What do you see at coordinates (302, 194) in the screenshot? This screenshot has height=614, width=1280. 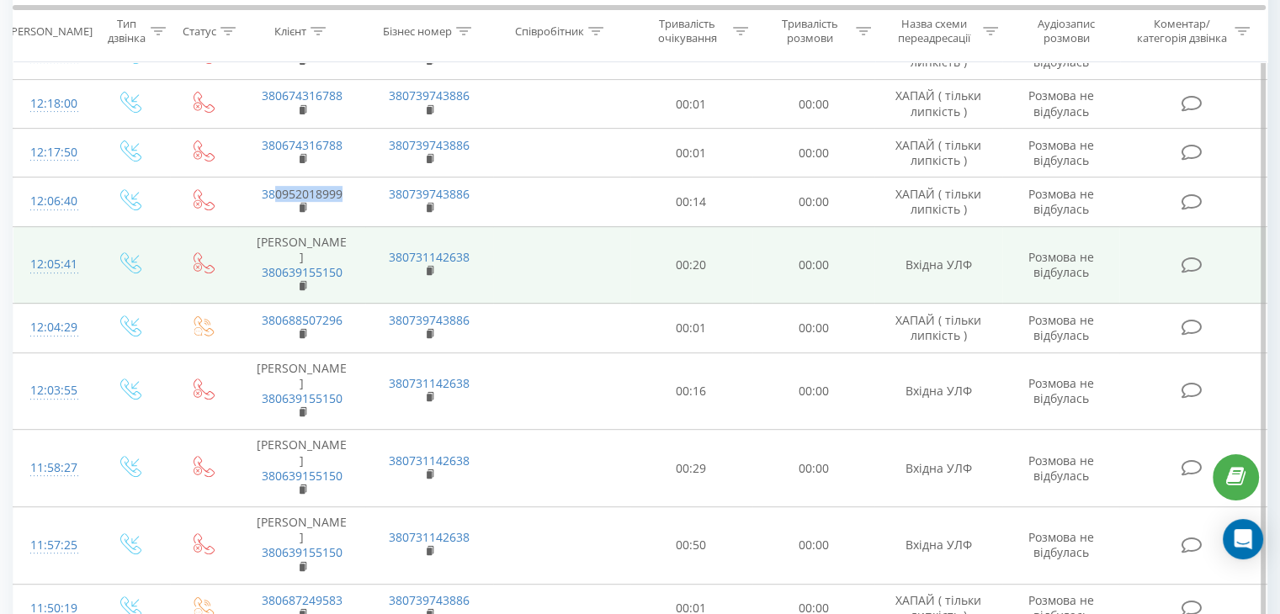 I see `a: 380952018999` at bounding box center [302, 194].